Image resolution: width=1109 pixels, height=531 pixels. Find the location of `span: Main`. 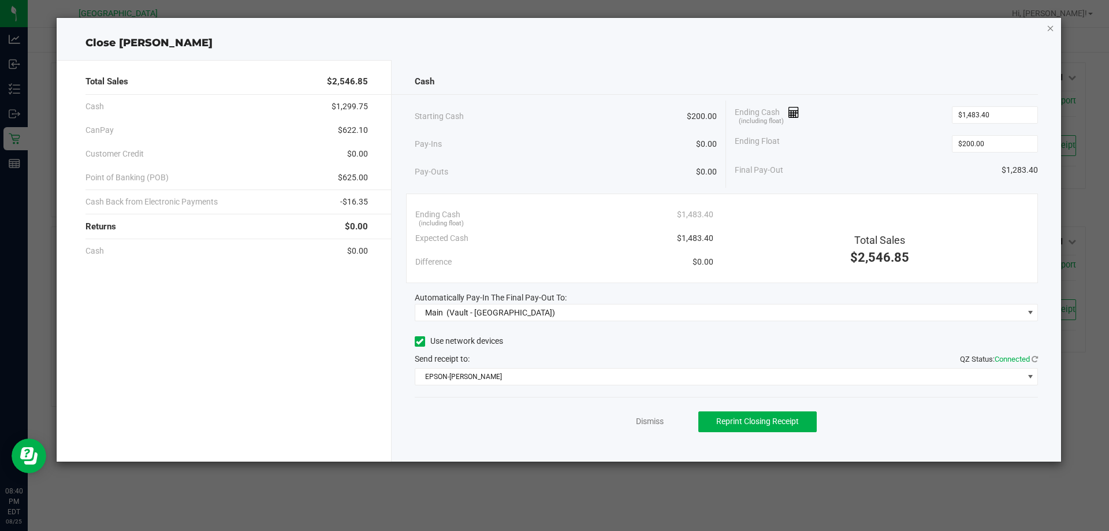

span: Main is located at coordinates (434, 313).